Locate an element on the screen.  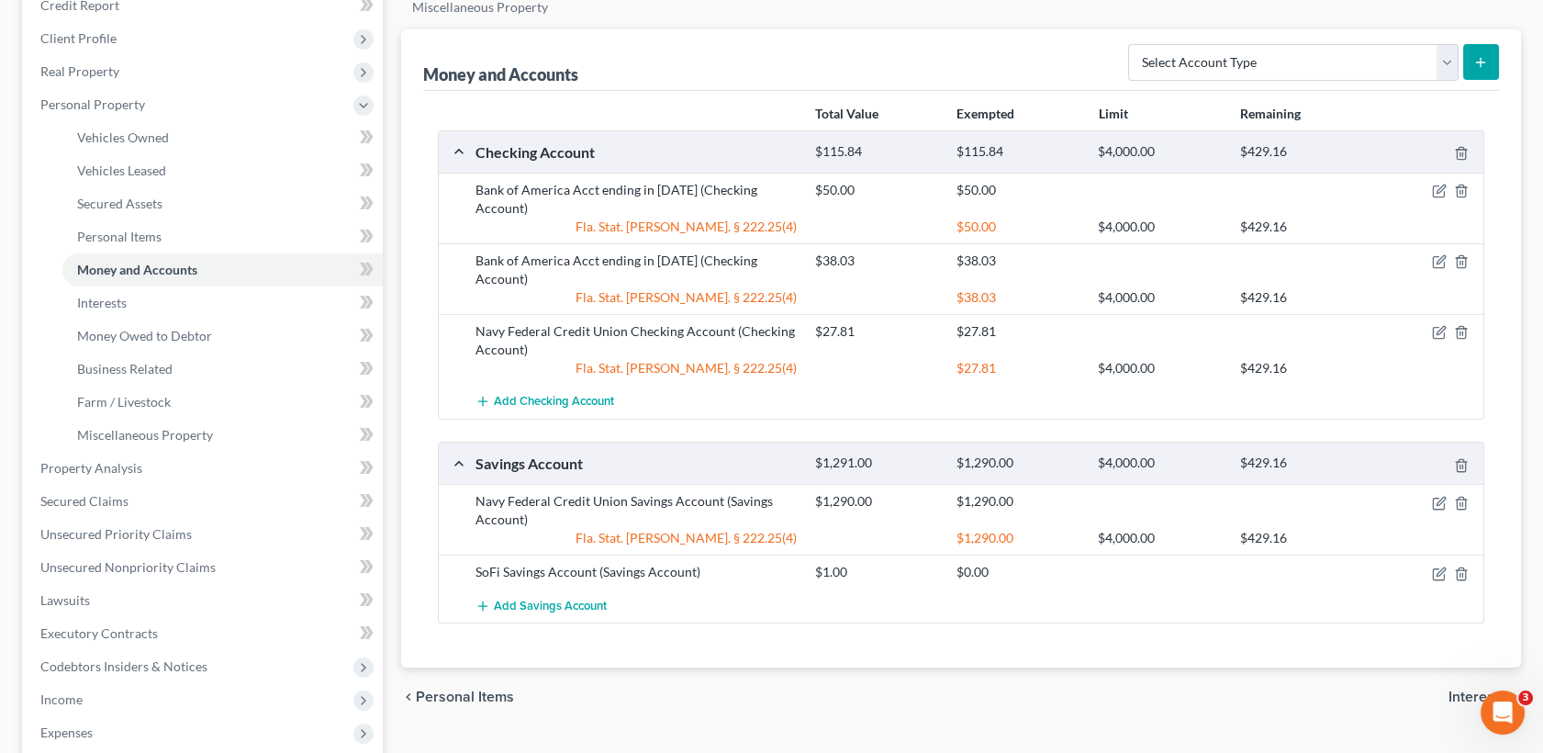
div: $1.00 is located at coordinates (877, 572).